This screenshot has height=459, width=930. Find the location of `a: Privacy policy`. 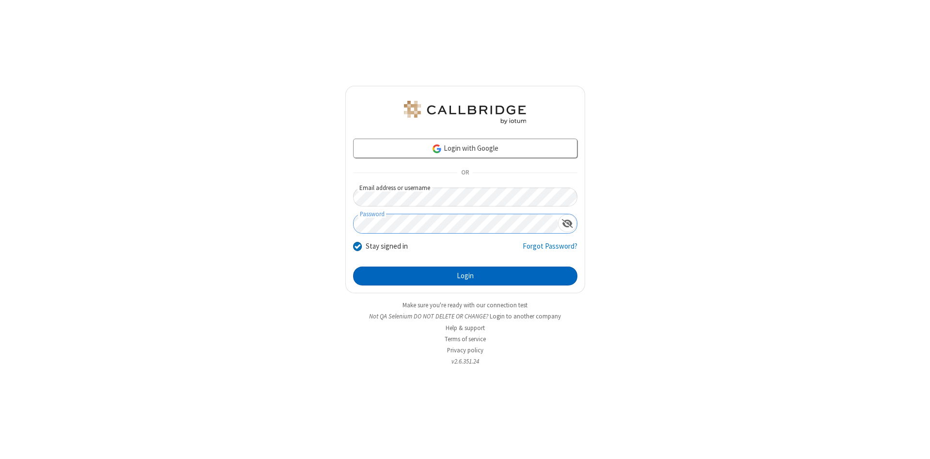

a: Privacy policy is located at coordinates (465, 350).